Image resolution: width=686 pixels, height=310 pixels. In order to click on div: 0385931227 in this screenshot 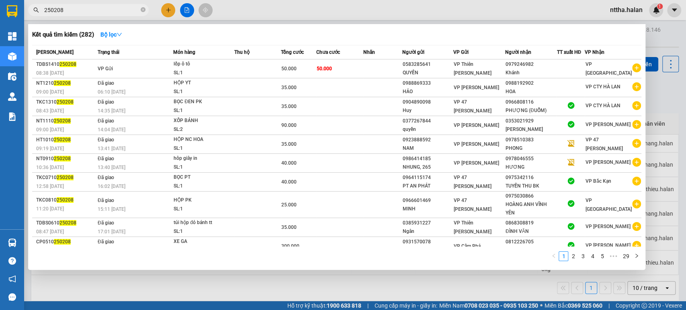, I will do `click(428, 223)`.